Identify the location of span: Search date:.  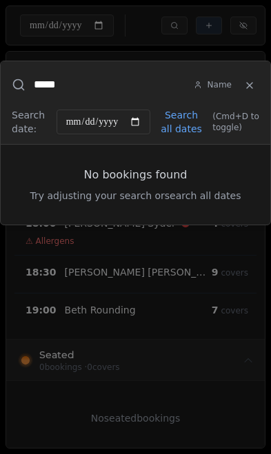
(30, 122).